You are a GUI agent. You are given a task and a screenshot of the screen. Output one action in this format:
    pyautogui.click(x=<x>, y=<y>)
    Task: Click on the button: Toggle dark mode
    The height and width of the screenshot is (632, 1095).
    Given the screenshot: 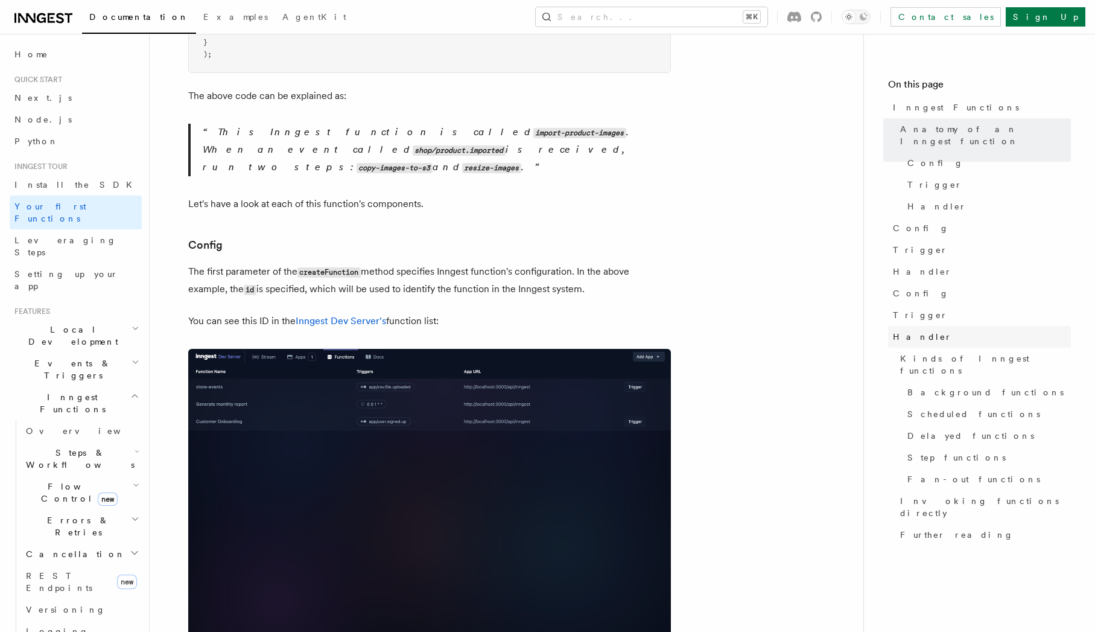 What is the action you would take?
    pyautogui.click(x=856, y=17)
    